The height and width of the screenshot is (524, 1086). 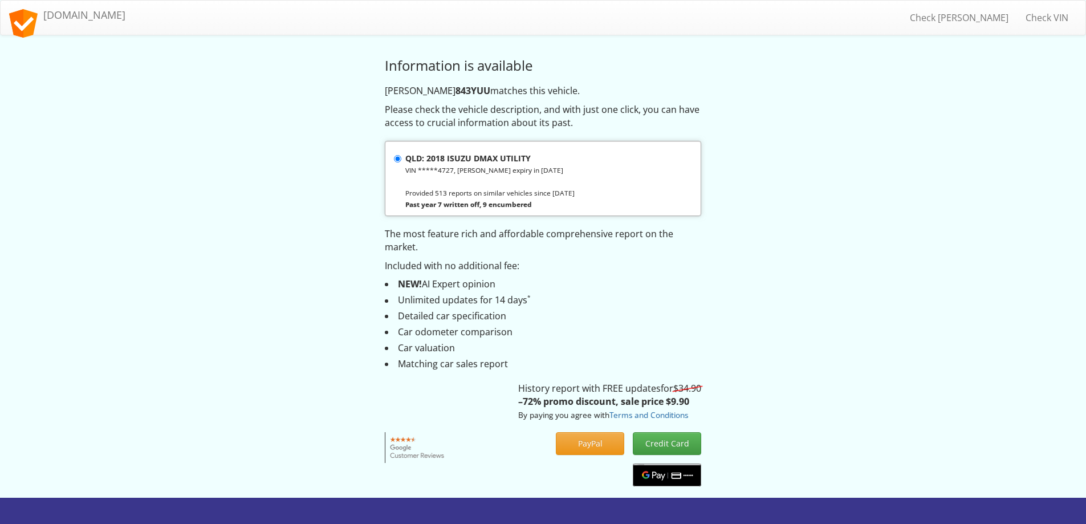 I want to click on small: By paying you agree with, so click(x=603, y=415).